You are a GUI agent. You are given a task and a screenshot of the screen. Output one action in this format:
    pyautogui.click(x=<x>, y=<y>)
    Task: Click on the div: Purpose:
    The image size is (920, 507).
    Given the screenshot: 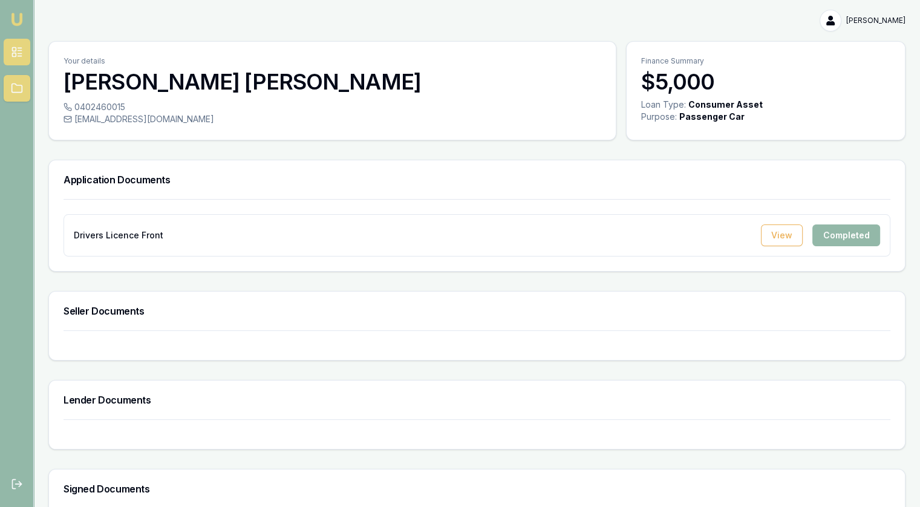 What is the action you would take?
    pyautogui.click(x=658, y=117)
    